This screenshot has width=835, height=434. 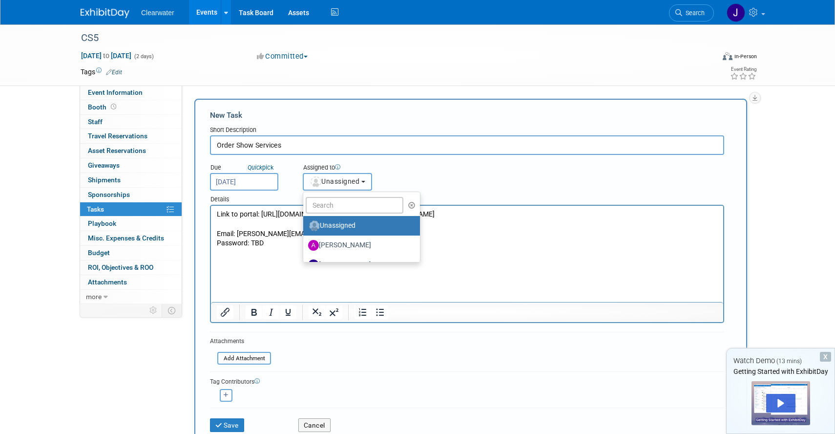 What do you see at coordinates (118, 136) in the screenshot?
I see `span: Travel Reservations` at bounding box center [118, 136].